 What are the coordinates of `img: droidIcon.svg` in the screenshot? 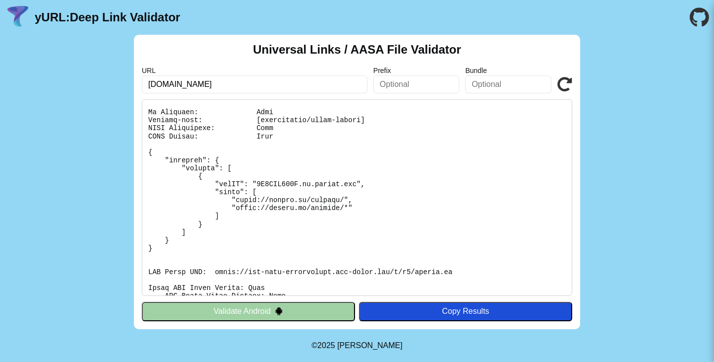 It's located at (279, 311).